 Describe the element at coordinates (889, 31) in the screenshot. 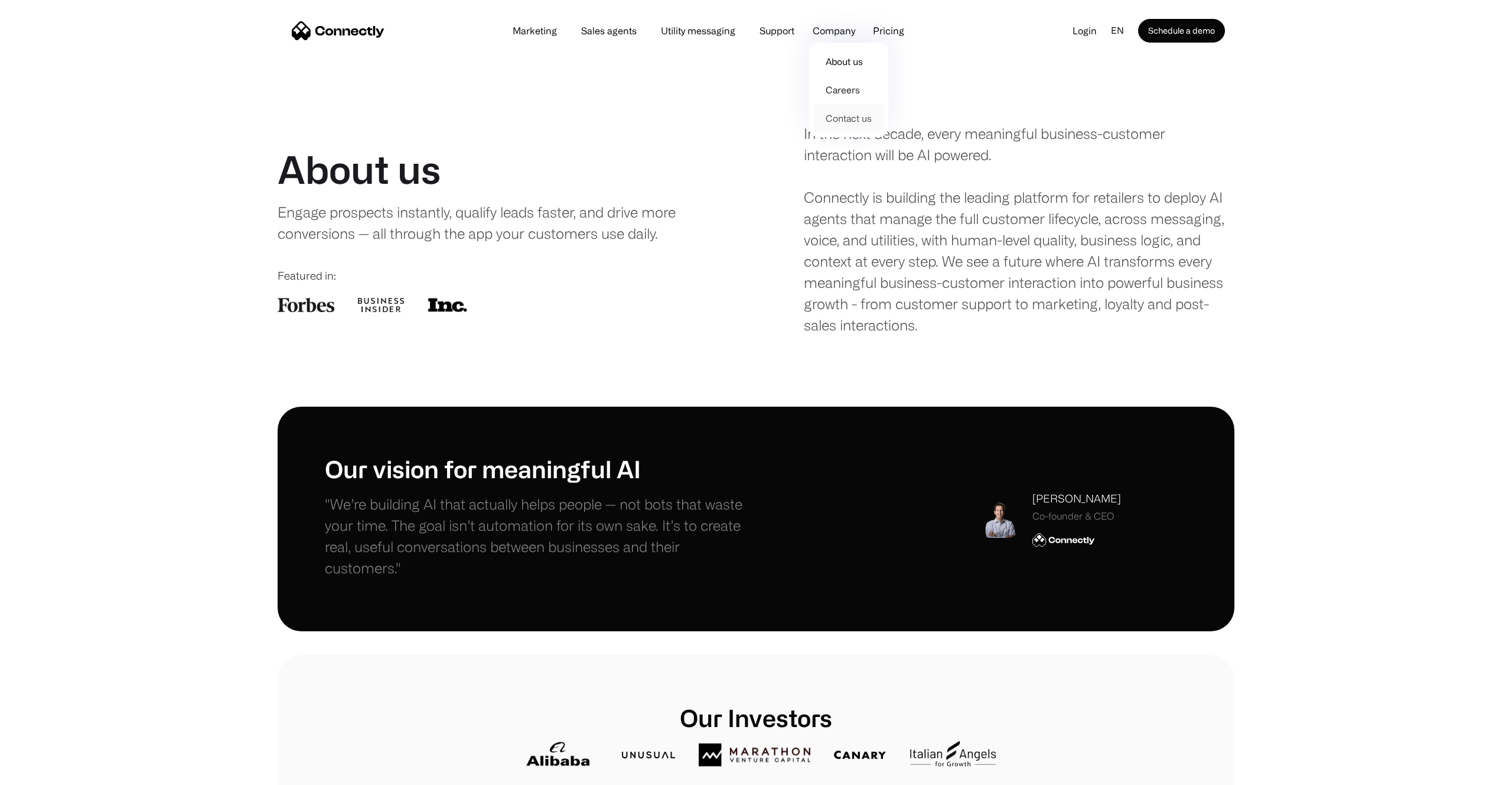

I see `a: Pricing` at that location.